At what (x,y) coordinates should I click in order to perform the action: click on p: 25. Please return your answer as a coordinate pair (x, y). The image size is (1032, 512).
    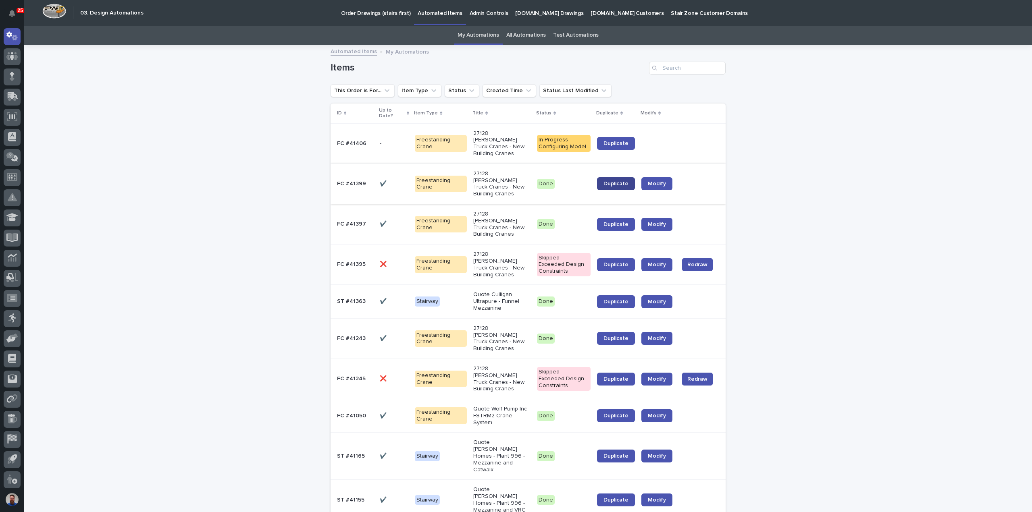
    Looking at the image, I should click on (20, 10).